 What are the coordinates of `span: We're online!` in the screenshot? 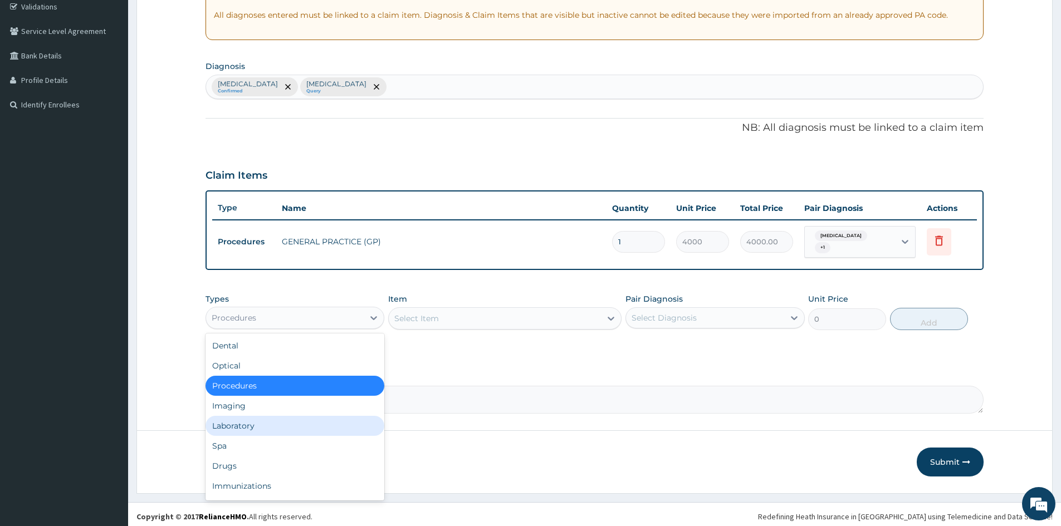 It's located at (109, 197).